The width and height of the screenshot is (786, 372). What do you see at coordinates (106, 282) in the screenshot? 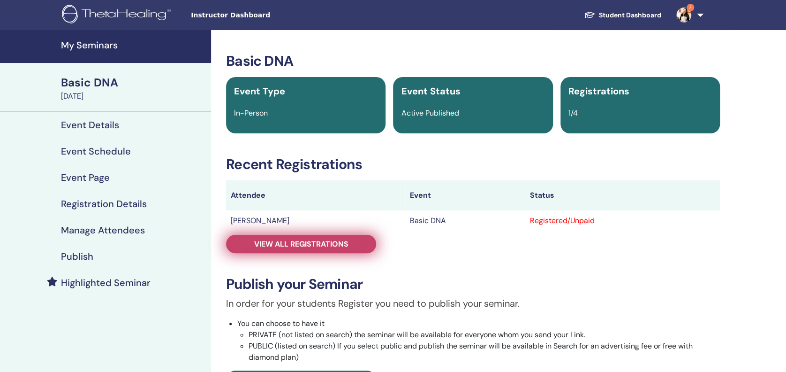
I see `h4: Highlighted Seminar` at bounding box center [106, 282].